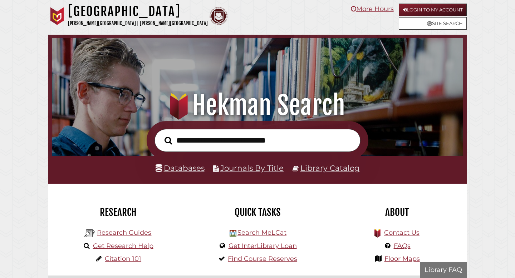 Image resolution: width=515 pixels, height=278 pixels. Describe the element at coordinates (262, 233) in the screenshot. I see `a: Search MeLCat` at that location.